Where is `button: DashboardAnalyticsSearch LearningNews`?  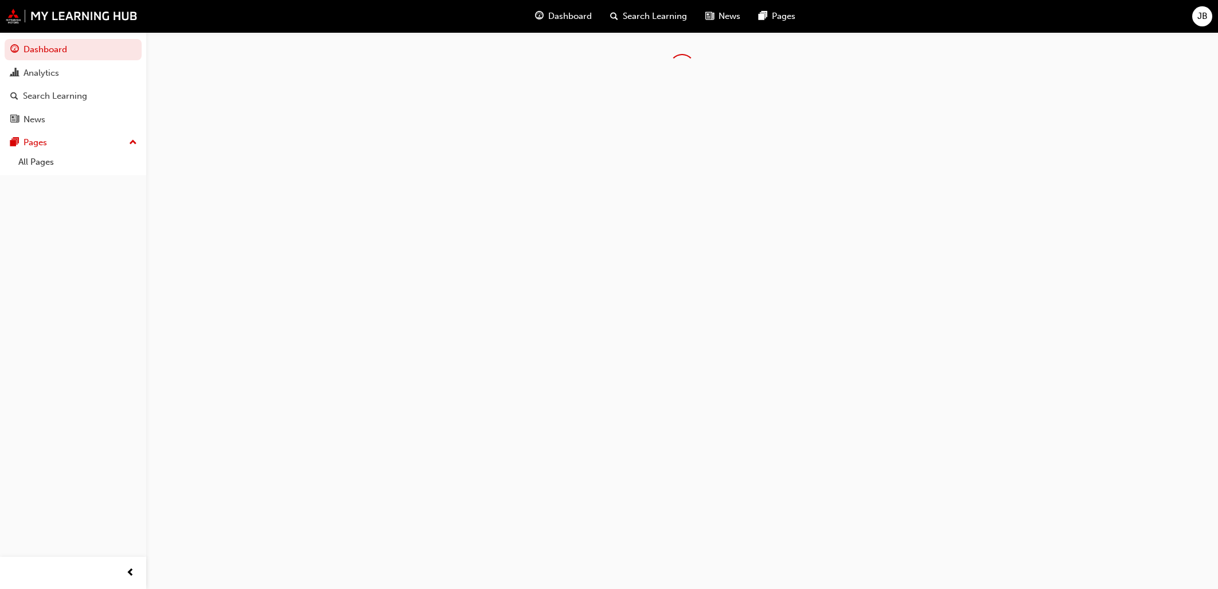
button: DashboardAnalyticsSearch LearningNews is located at coordinates (73, 84).